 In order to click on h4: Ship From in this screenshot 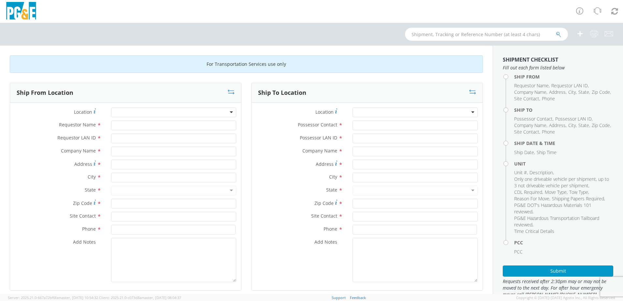, I will do `click(564, 77)`.